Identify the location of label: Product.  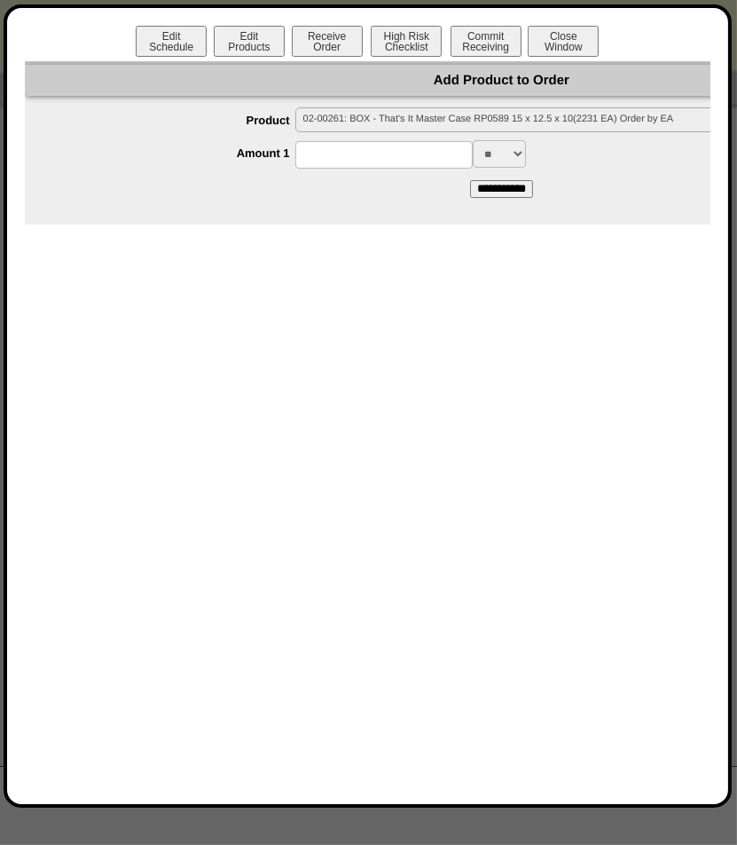
(177, 120).